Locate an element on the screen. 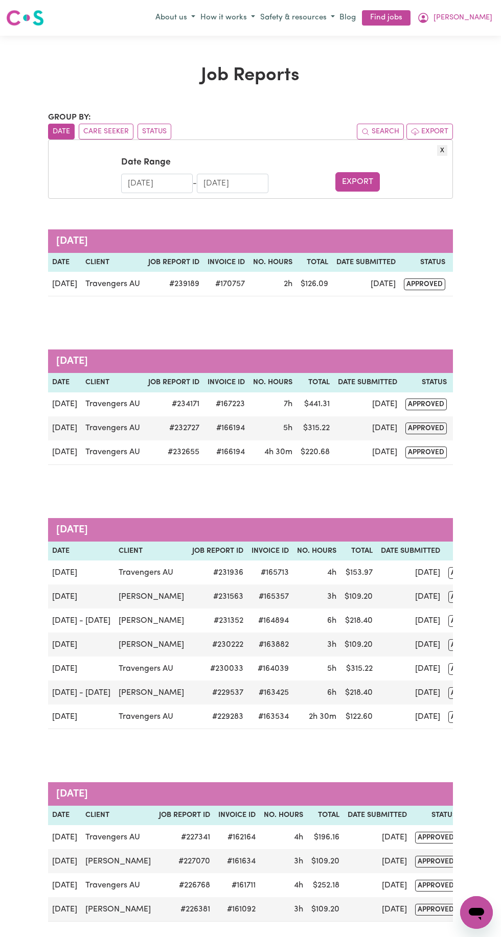 This screenshot has height=937, width=501. td: $ 441.31 is located at coordinates (315, 404).